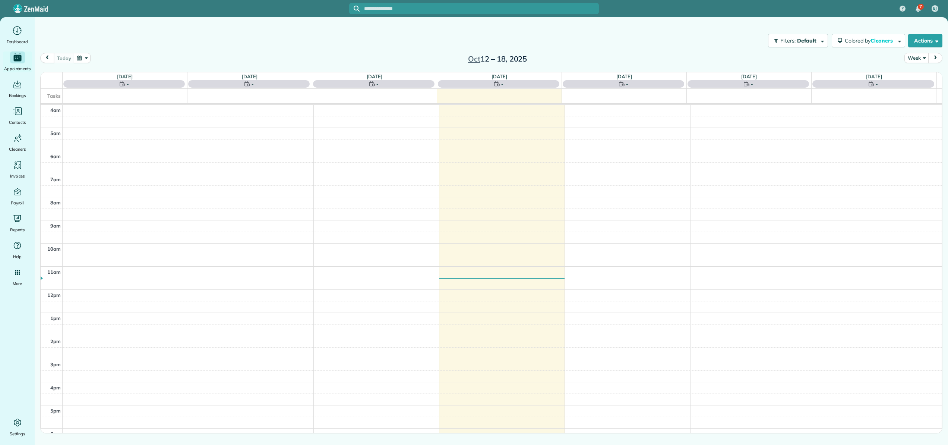  Describe the element at coordinates (18, 433) in the screenshot. I see `span: Settings` at that location.